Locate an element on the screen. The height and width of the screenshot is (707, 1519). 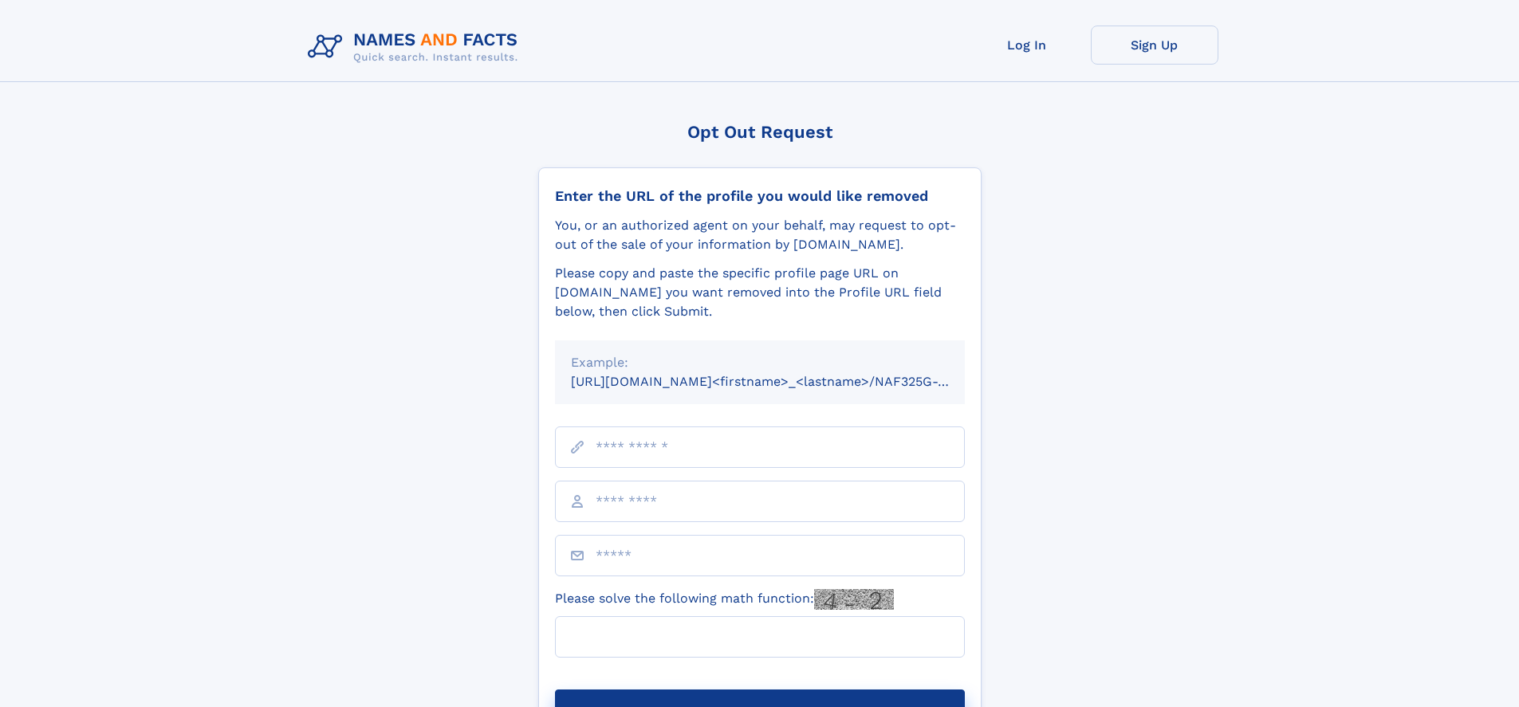
div: Enter the URL of the profile you would like removed is located at coordinates (760, 196).